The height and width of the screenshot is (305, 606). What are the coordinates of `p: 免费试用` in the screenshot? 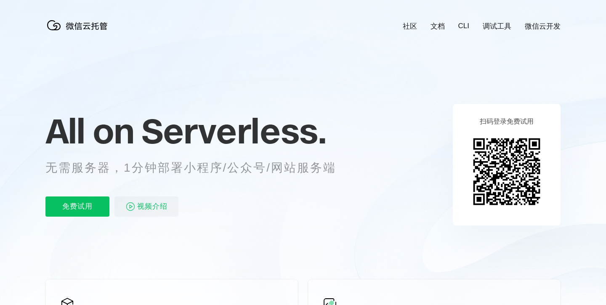 It's located at (77, 207).